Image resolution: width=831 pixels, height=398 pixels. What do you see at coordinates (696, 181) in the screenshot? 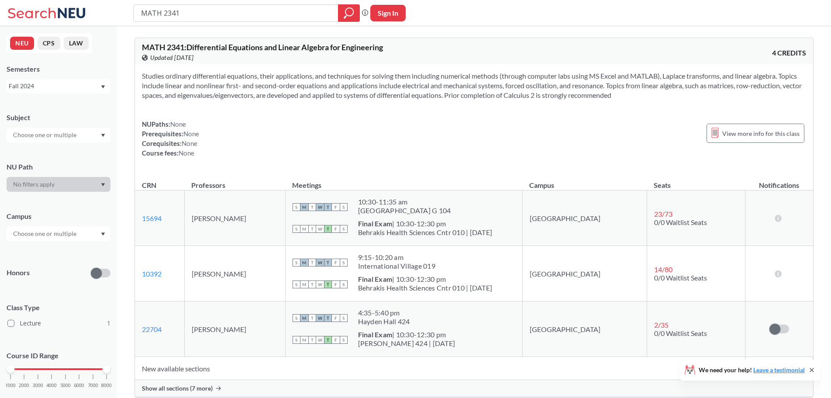
I see `th: Seats` at bounding box center [696, 181].